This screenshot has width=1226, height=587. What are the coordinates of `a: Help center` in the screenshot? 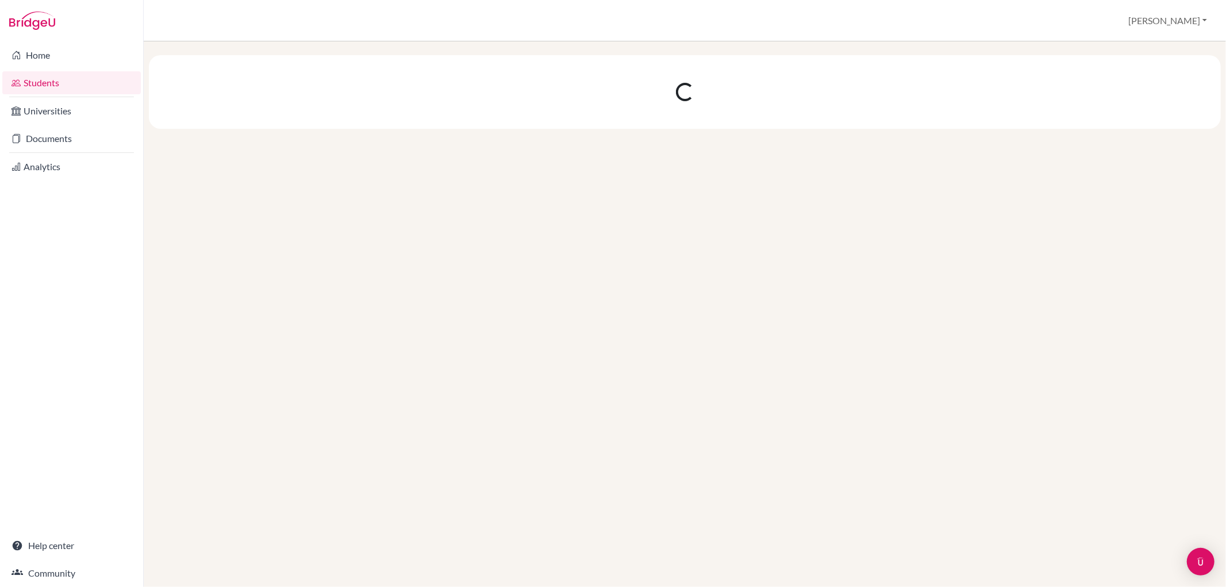 It's located at (71, 546).